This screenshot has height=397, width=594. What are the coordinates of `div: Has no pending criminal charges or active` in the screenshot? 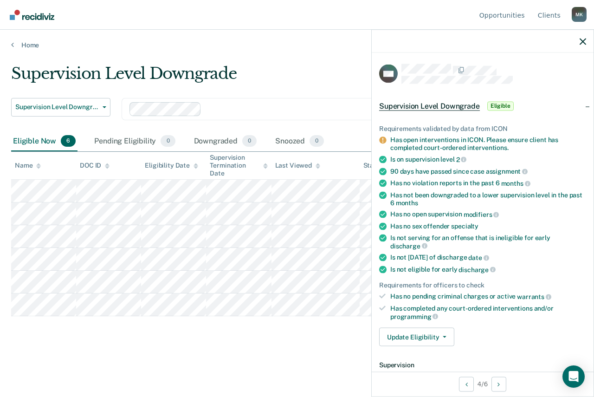 It's located at (489, 297).